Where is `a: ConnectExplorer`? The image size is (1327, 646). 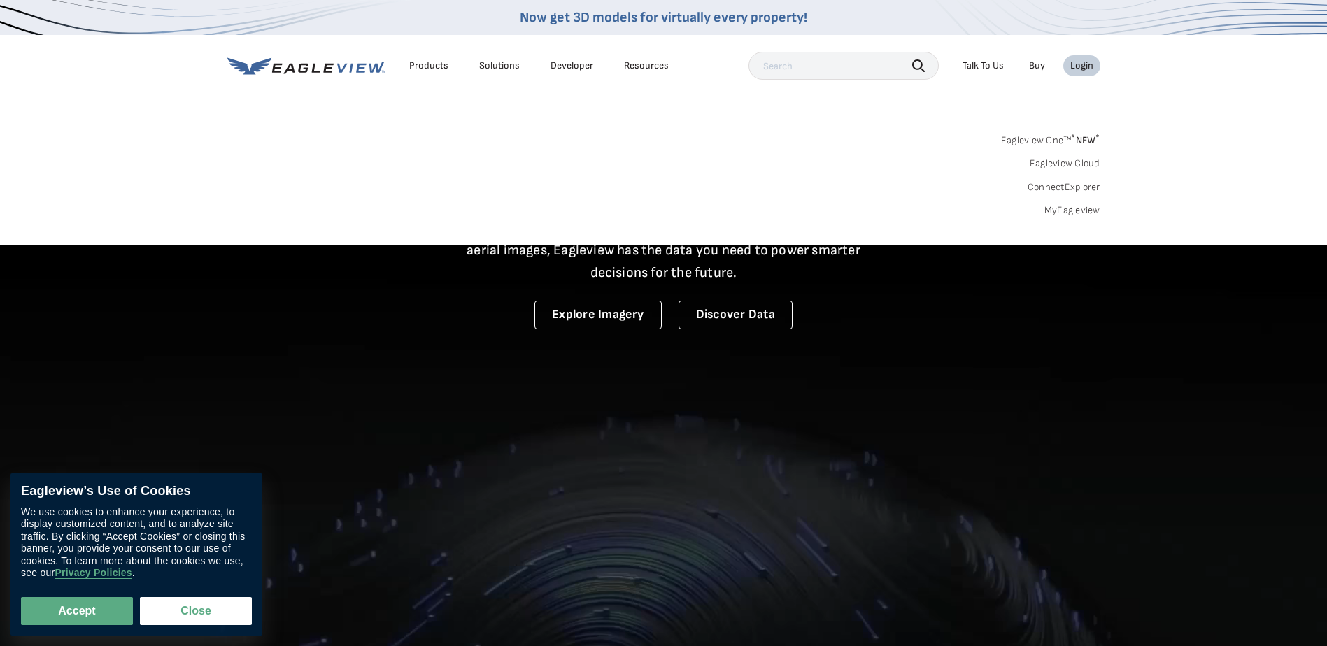
a: ConnectExplorer is located at coordinates (1064, 187).